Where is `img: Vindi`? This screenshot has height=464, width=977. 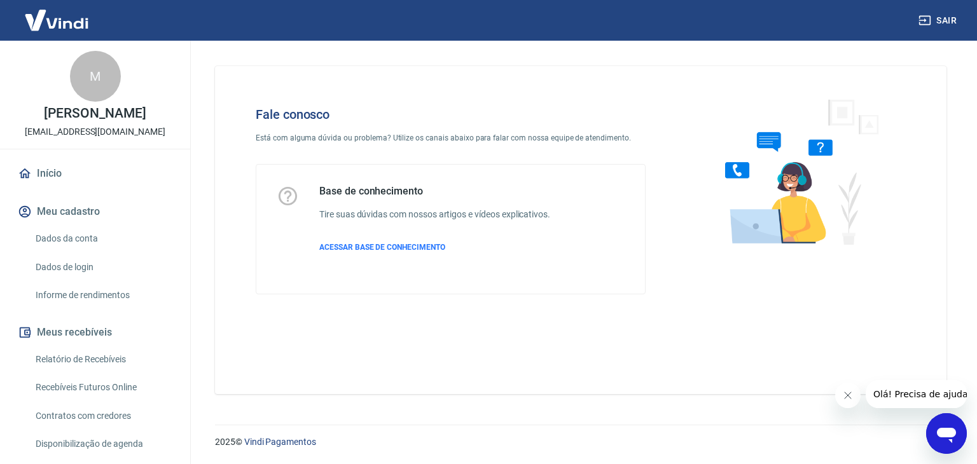
img: Vindi is located at coordinates (57, 20).